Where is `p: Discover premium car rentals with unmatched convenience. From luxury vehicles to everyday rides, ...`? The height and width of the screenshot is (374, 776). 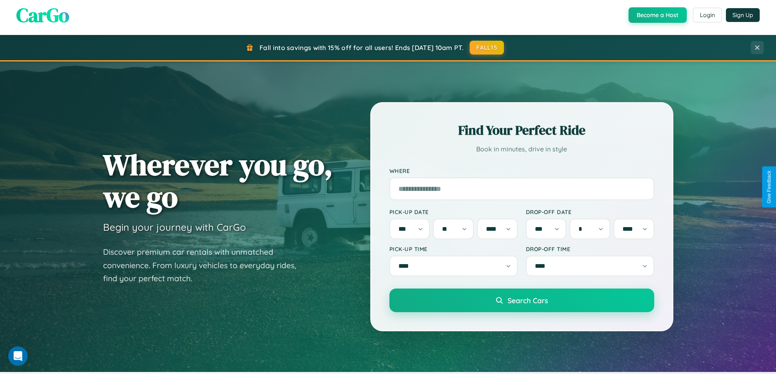
p: Discover premium car rentals with unmatched convenience. From luxury vehicles to everyday rides, ... is located at coordinates (205, 266).